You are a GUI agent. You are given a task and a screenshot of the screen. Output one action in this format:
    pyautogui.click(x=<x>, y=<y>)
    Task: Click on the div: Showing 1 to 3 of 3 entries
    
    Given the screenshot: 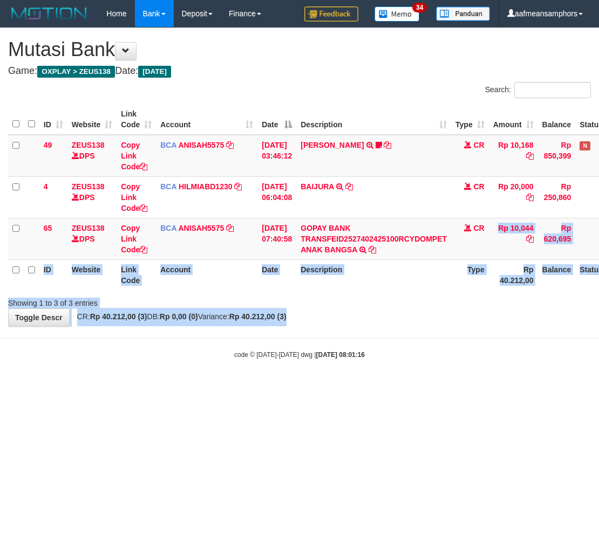 What is the action you would take?
    pyautogui.click(x=125, y=301)
    